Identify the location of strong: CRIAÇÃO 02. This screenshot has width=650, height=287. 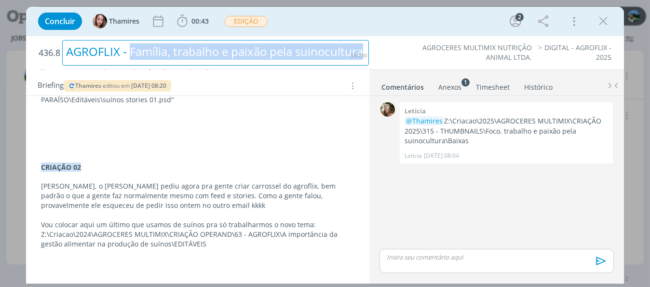
(61, 167).